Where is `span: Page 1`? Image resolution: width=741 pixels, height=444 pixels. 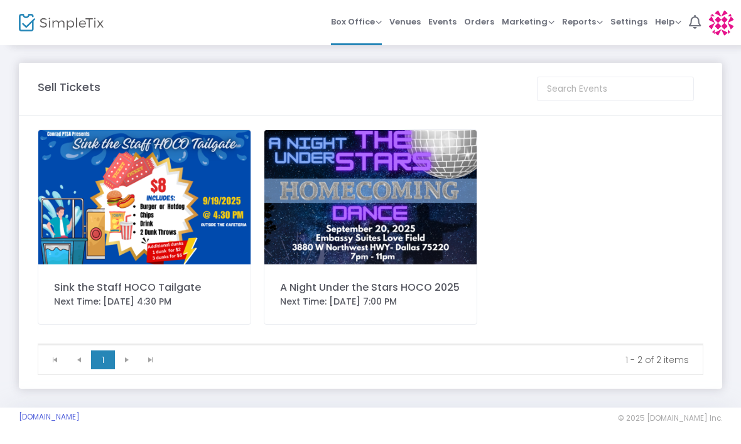 span: Page 1 is located at coordinates (103, 360).